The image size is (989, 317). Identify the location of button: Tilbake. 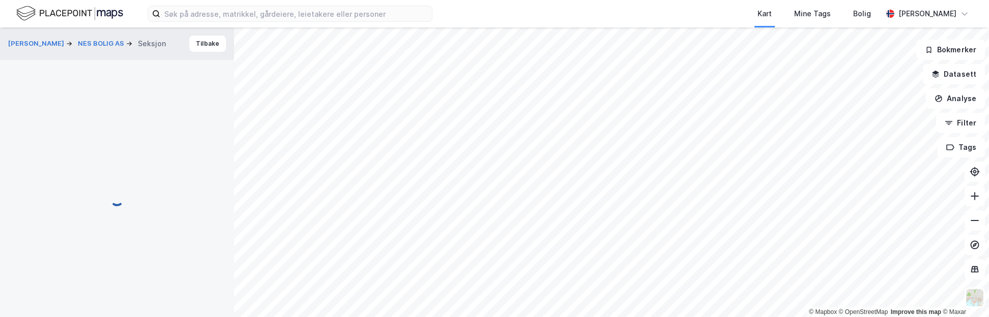
(207, 44).